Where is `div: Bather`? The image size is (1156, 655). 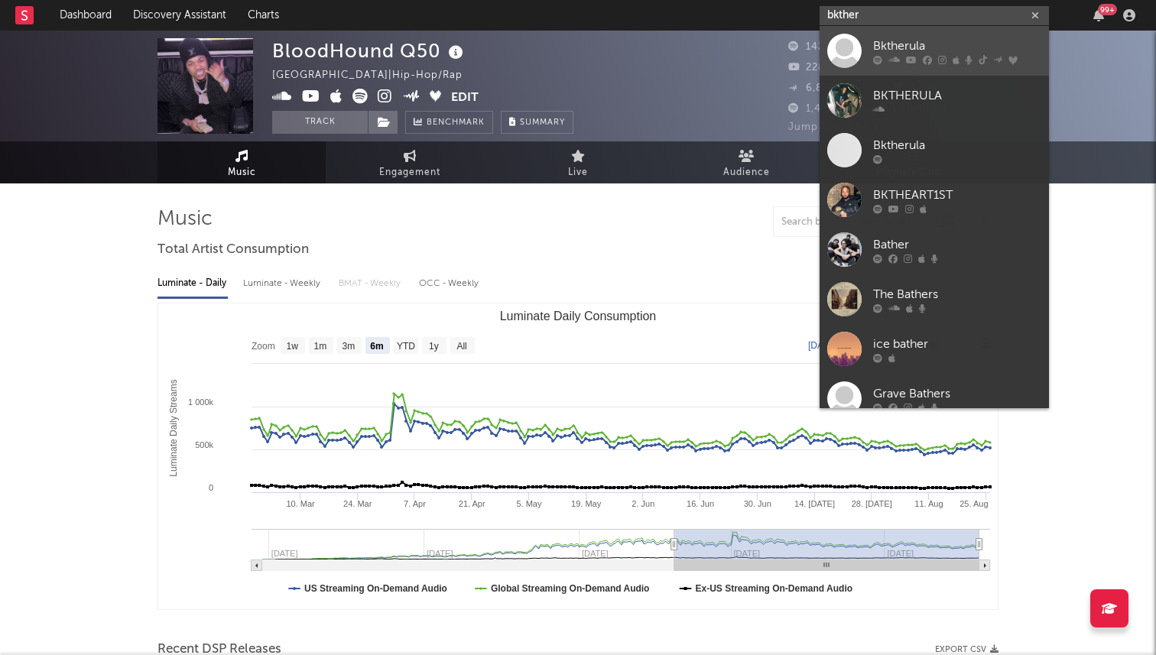 div: Bather is located at coordinates (957, 245).